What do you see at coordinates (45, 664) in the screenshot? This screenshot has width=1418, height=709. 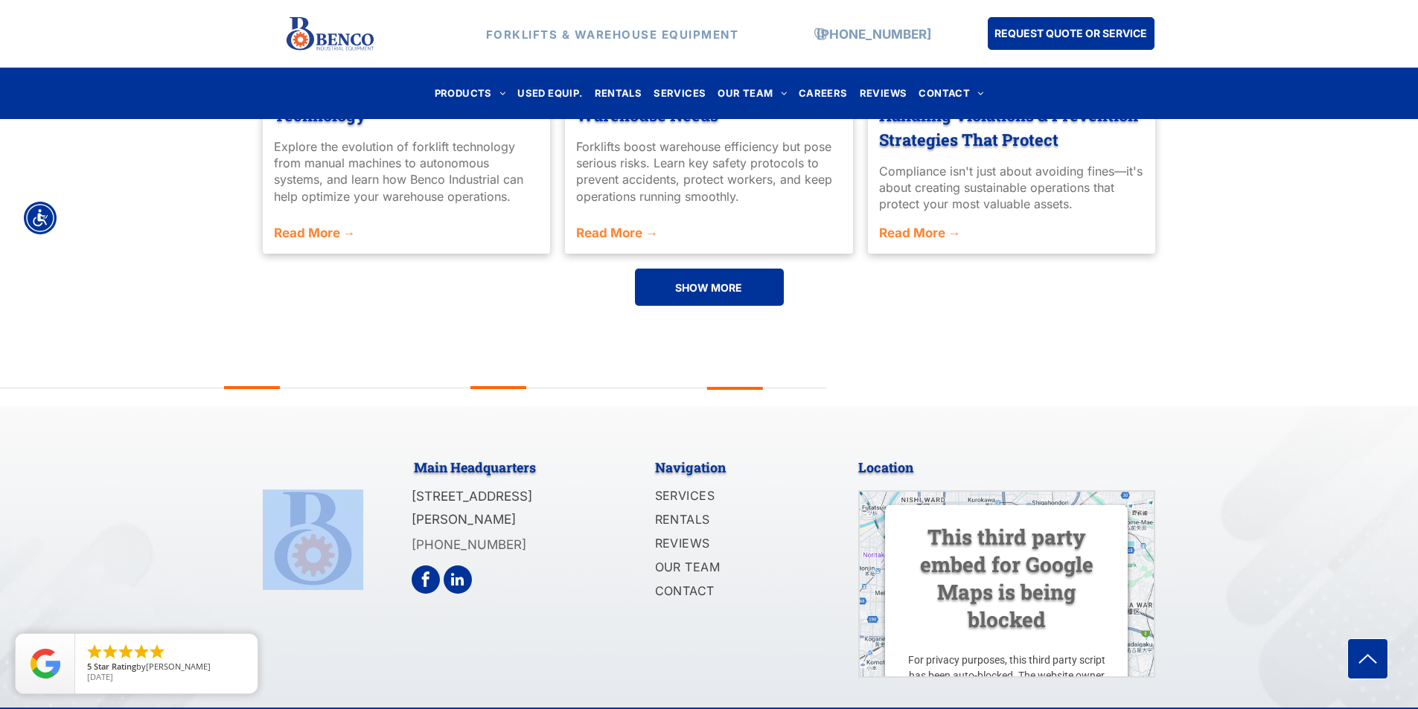 I see `img: Review Rating` at bounding box center [45, 664].